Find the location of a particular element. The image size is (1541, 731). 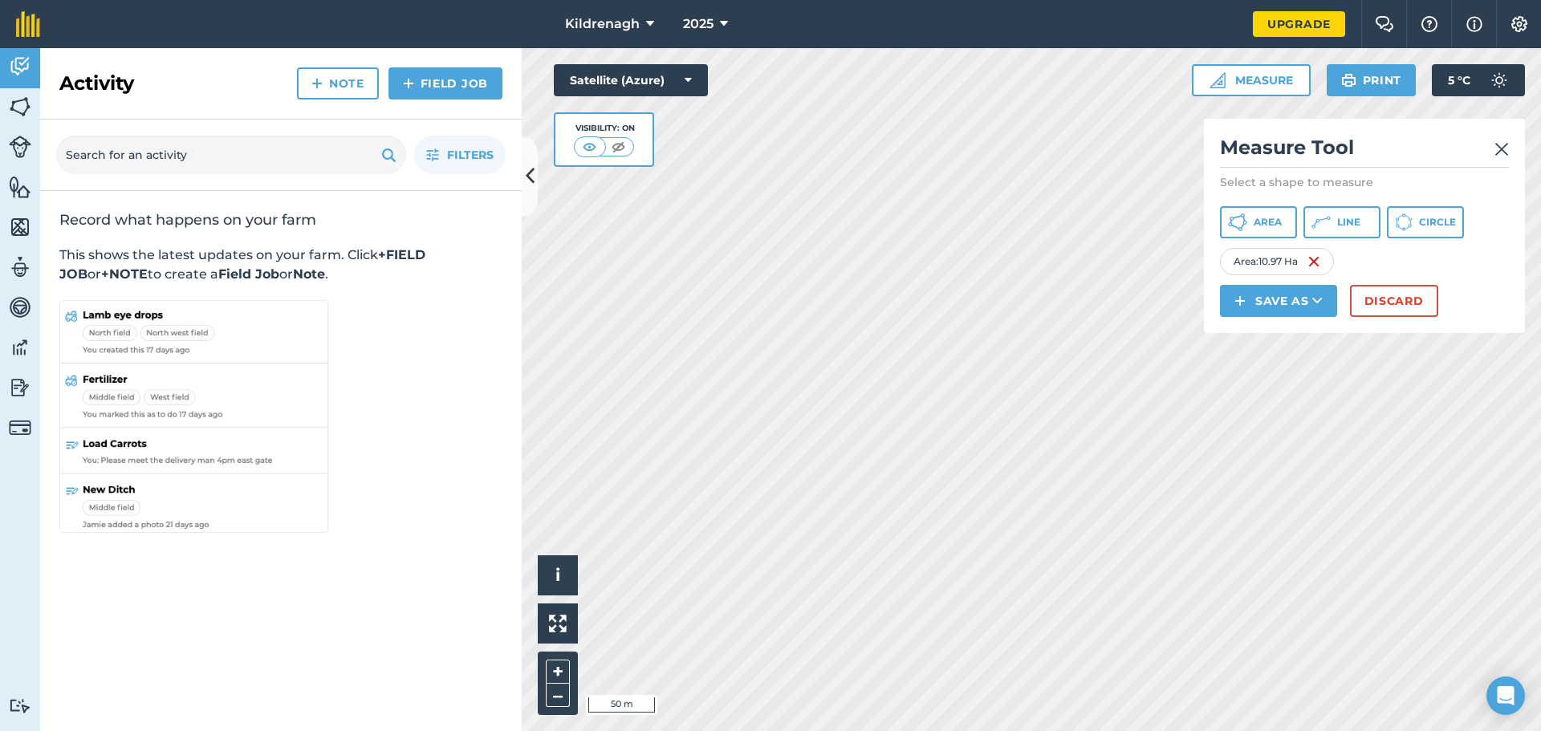

span: 2025 is located at coordinates (698, 24).